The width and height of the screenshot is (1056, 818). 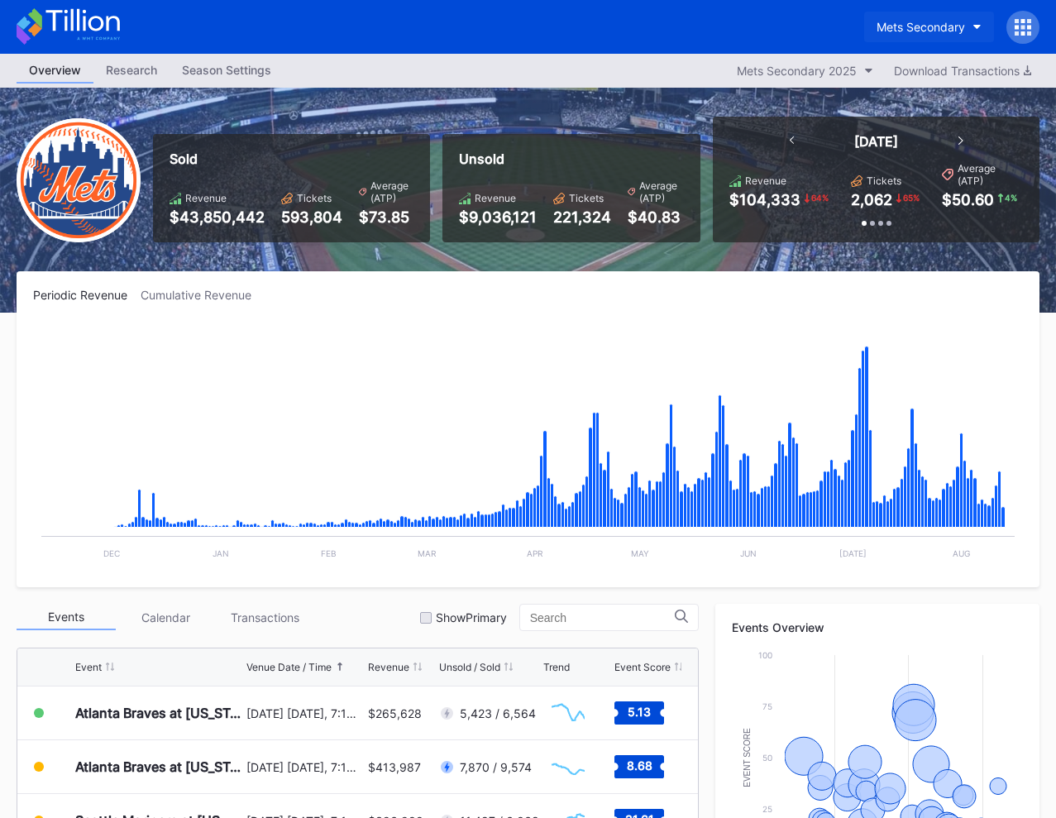 I want to click on text: 75, so click(x=767, y=706).